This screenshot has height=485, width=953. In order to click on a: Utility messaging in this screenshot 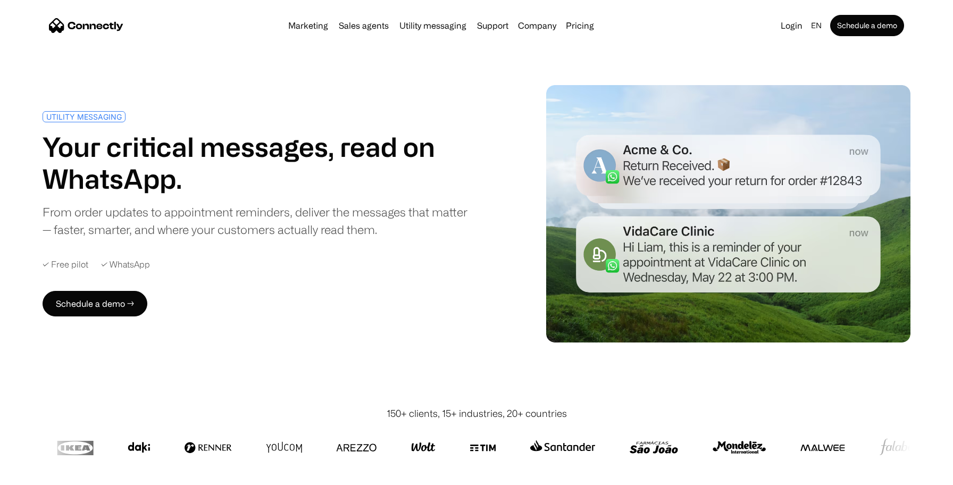, I will do `click(433, 26)`.